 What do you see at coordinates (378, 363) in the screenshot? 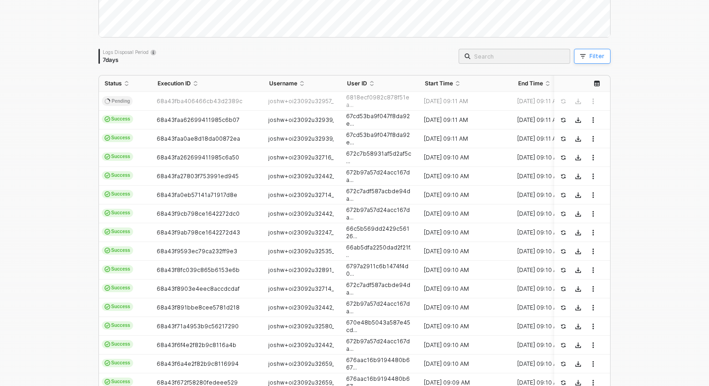
I see `span: 676aac16b9194480b667...` at bounding box center [378, 363].